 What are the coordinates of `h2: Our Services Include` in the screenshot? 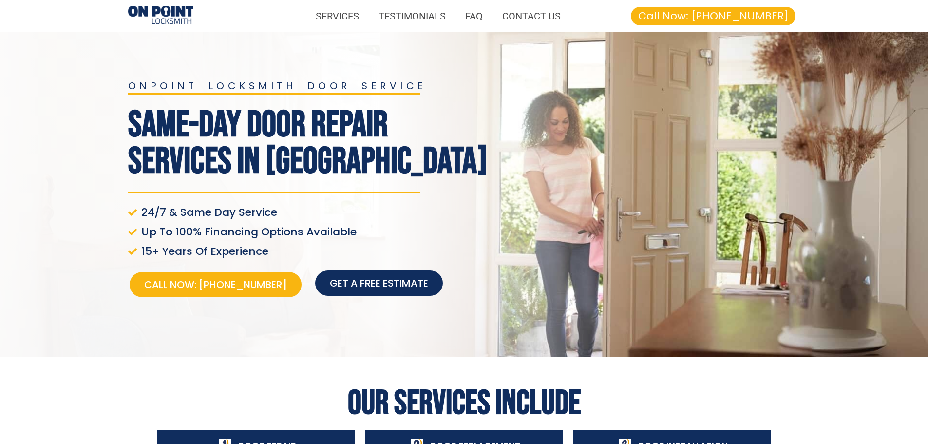 It's located at (464, 403).